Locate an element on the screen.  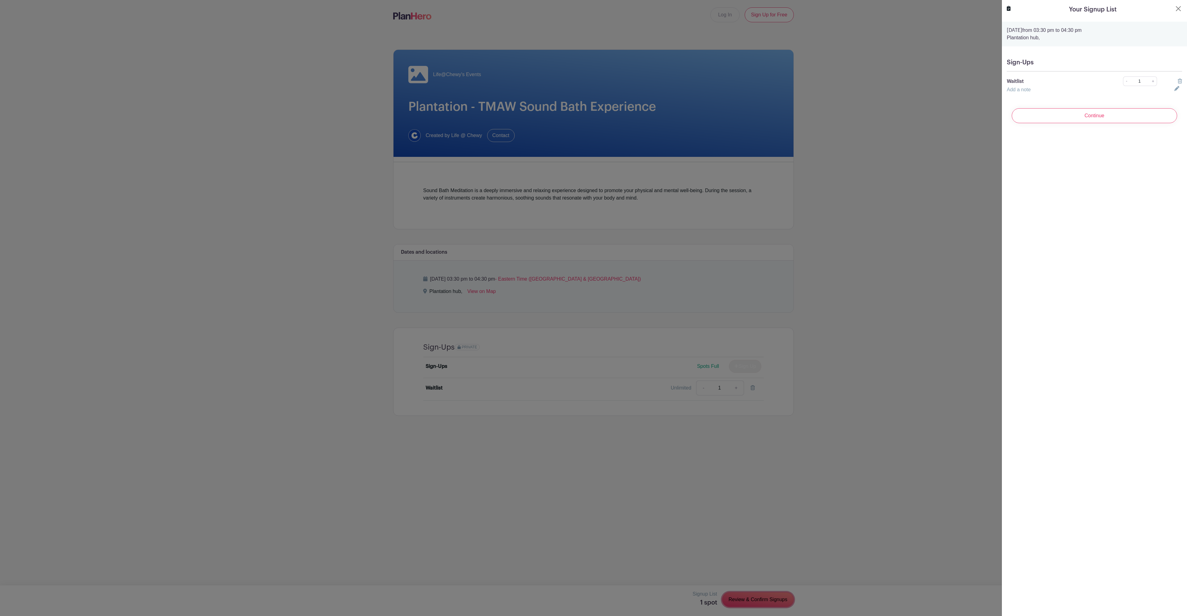
p: from 03:30 pm to 04:30 pm is located at coordinates (1095, 30).